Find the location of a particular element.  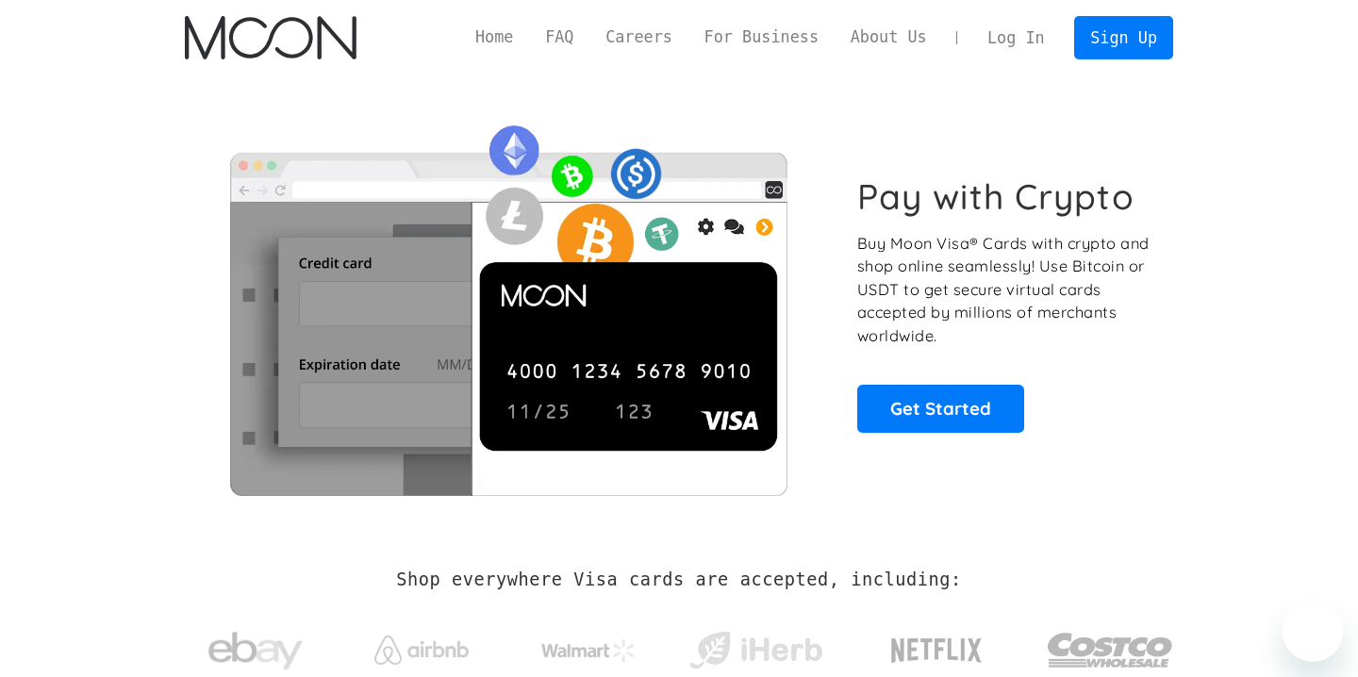

img: Moon Logo is located at coordinates (270, 38).